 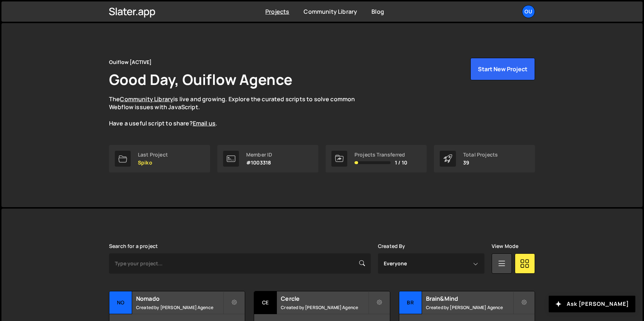 I want to click on a: Email us, so click(x=204, y=123).